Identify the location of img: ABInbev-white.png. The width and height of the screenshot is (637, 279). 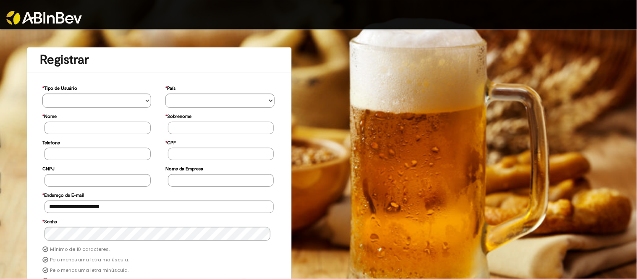
(44, 18).